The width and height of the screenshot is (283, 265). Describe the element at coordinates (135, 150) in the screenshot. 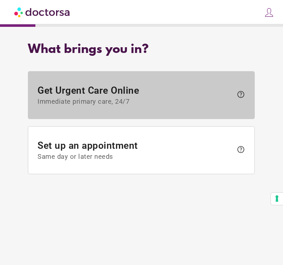

I see `span: Set up an appointment` at that location.